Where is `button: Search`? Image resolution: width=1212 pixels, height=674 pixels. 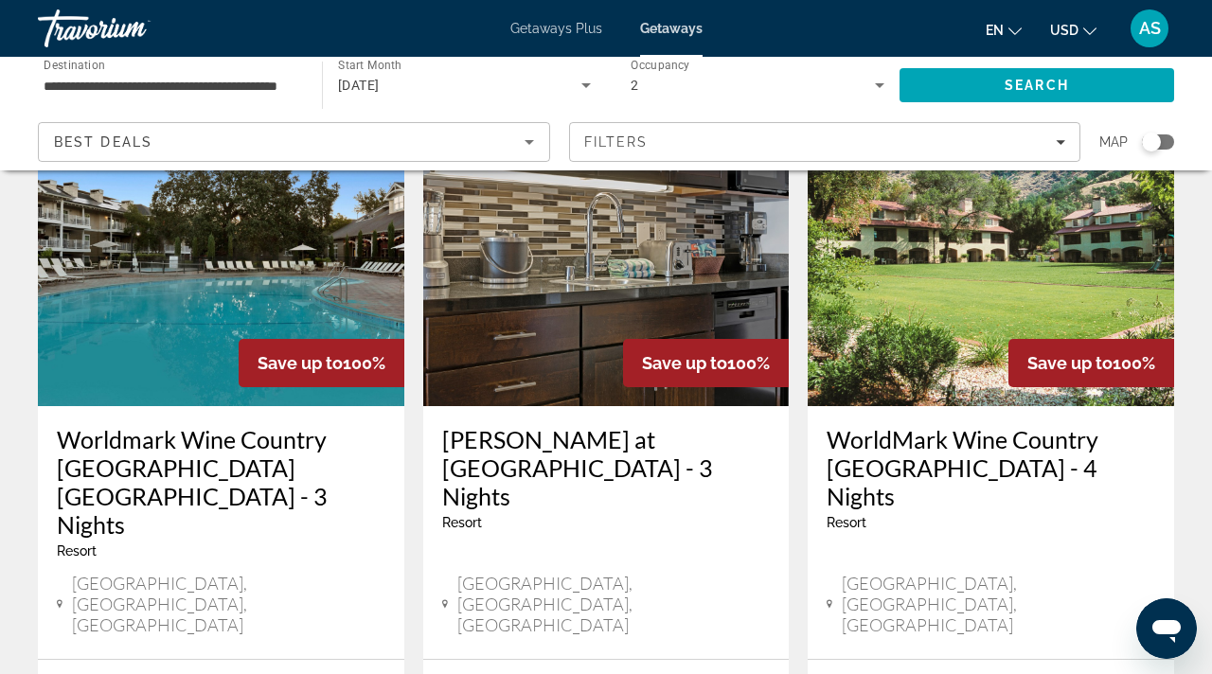
button: Search is located at coordinates (1037, 85).